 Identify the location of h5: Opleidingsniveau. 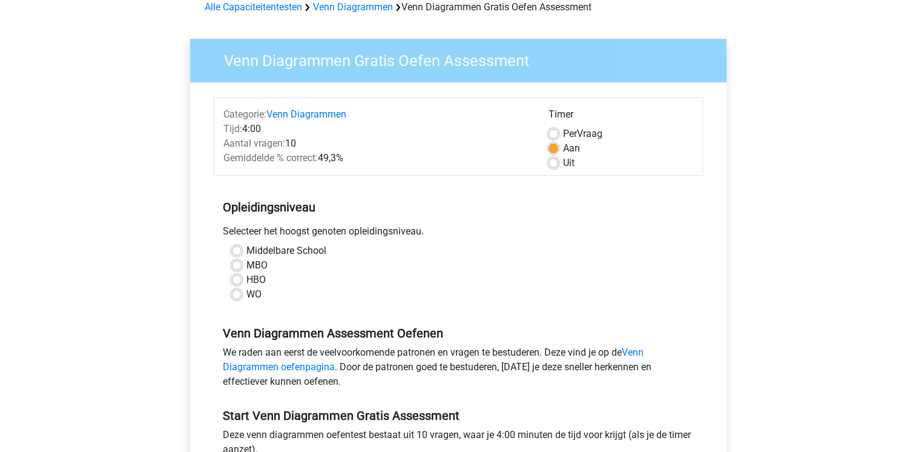
(458, 207).